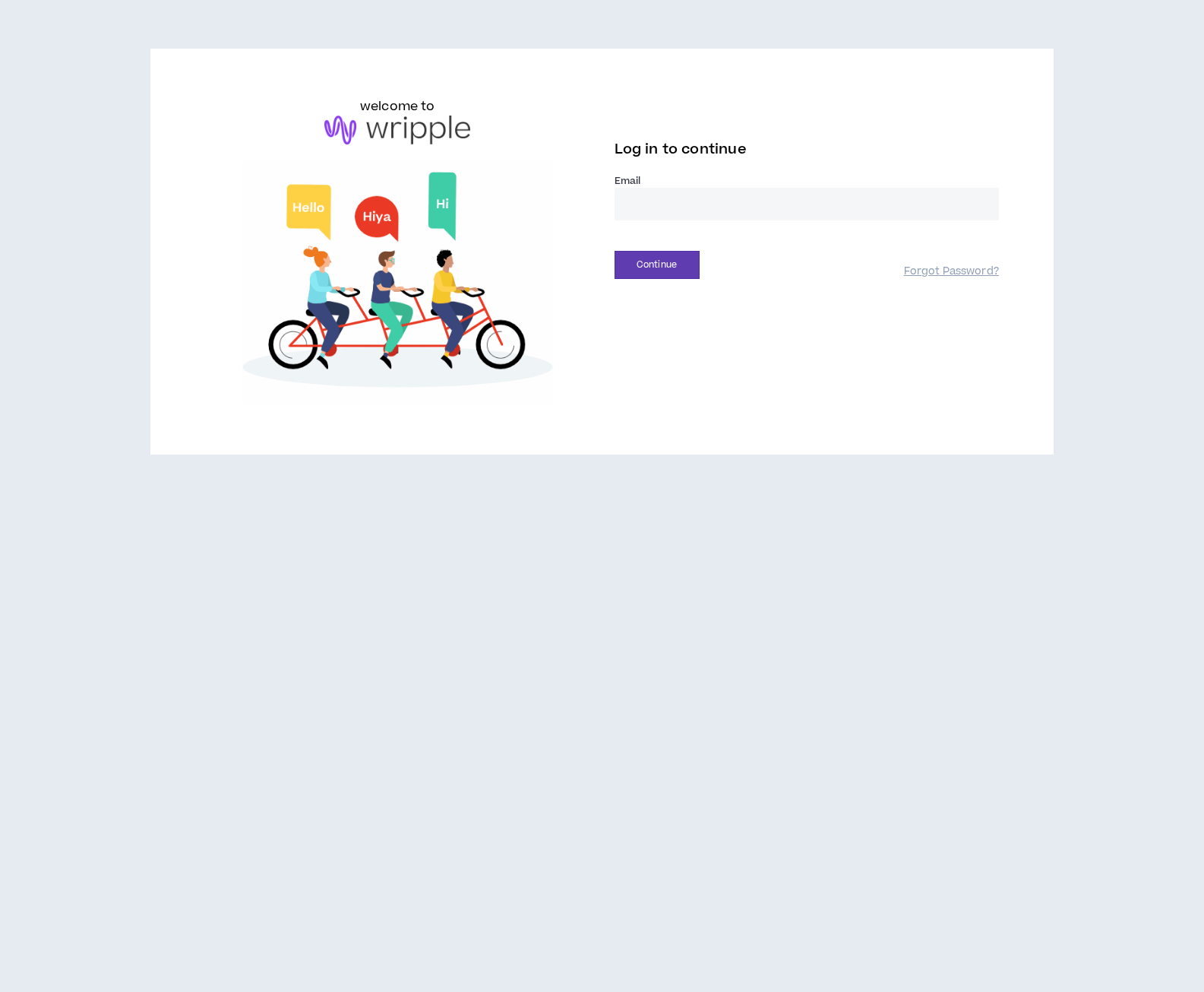  I want to click on span: Log in to continue, so click(680, 149).